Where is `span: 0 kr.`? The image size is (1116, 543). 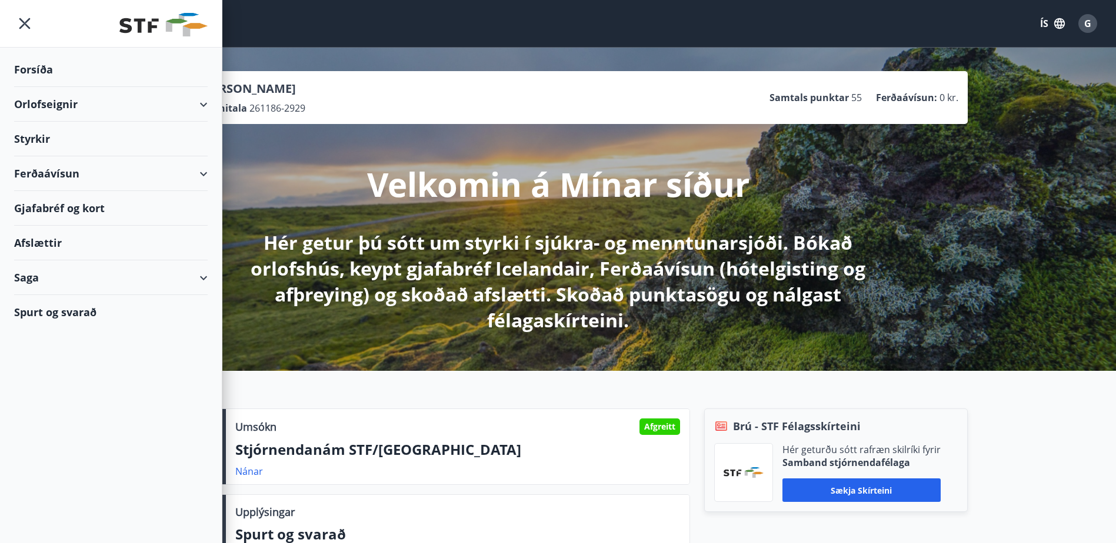
span: 0 kr. is located at coordinates (949, 98).